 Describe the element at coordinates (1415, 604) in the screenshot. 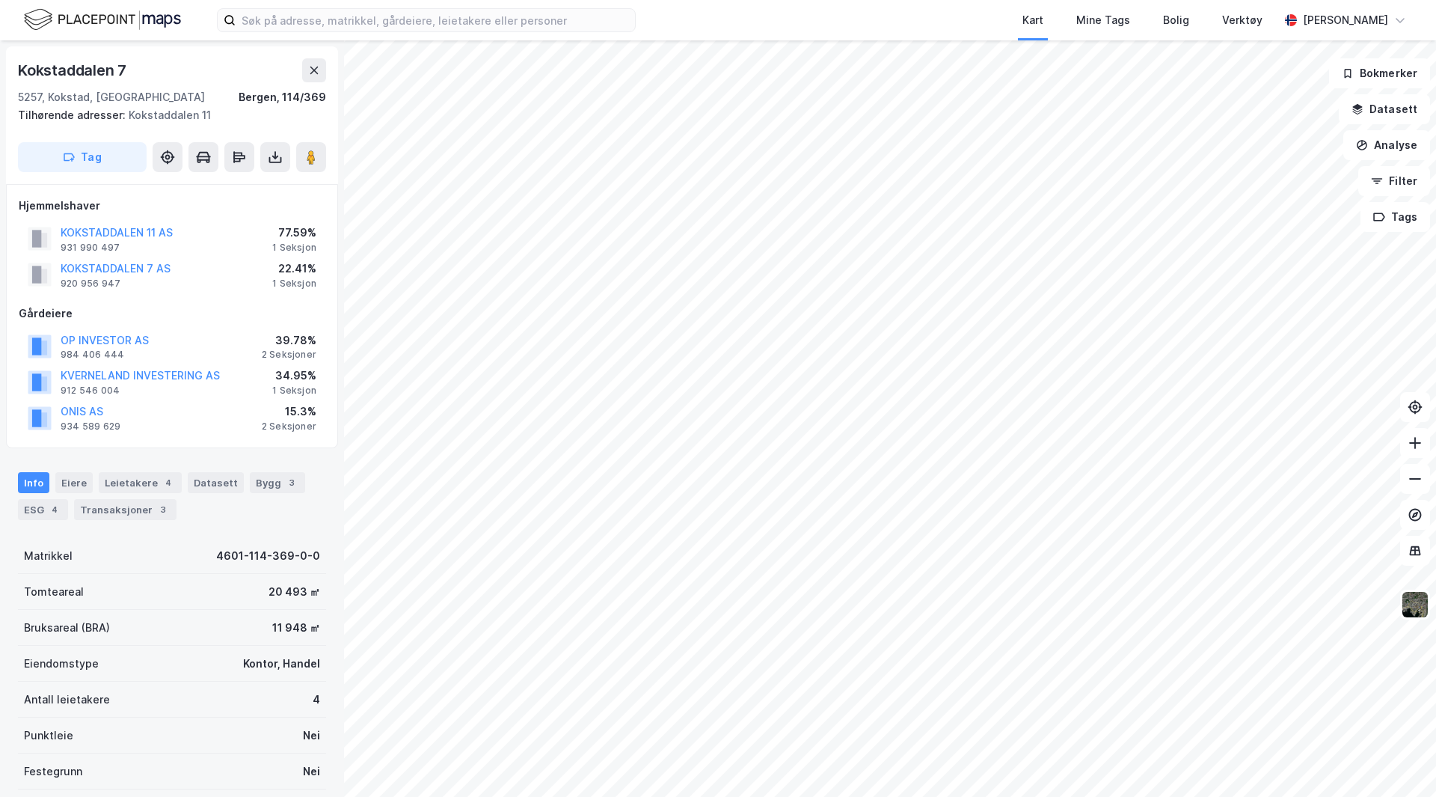

I see `img: 9k=` at that location.